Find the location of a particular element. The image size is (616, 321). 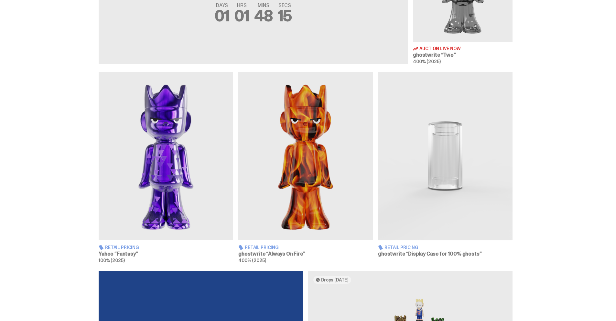

img: Display Case for 100% ghosts is located at coordinates (445, 156).